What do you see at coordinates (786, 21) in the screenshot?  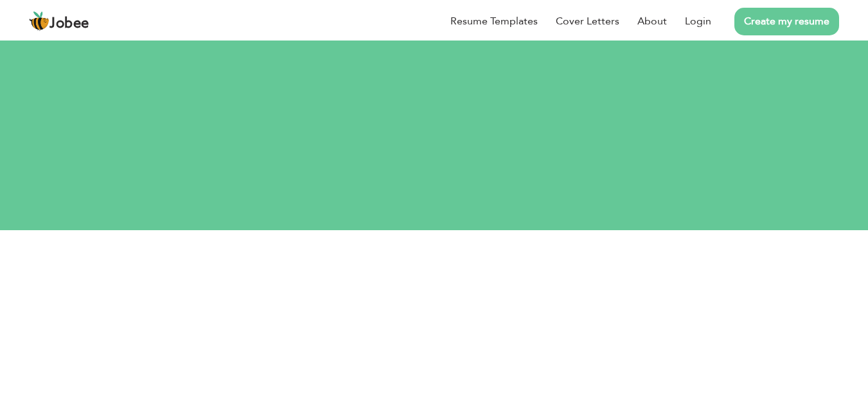 I see `a: Create my resume` at bounding box center [786, 21].